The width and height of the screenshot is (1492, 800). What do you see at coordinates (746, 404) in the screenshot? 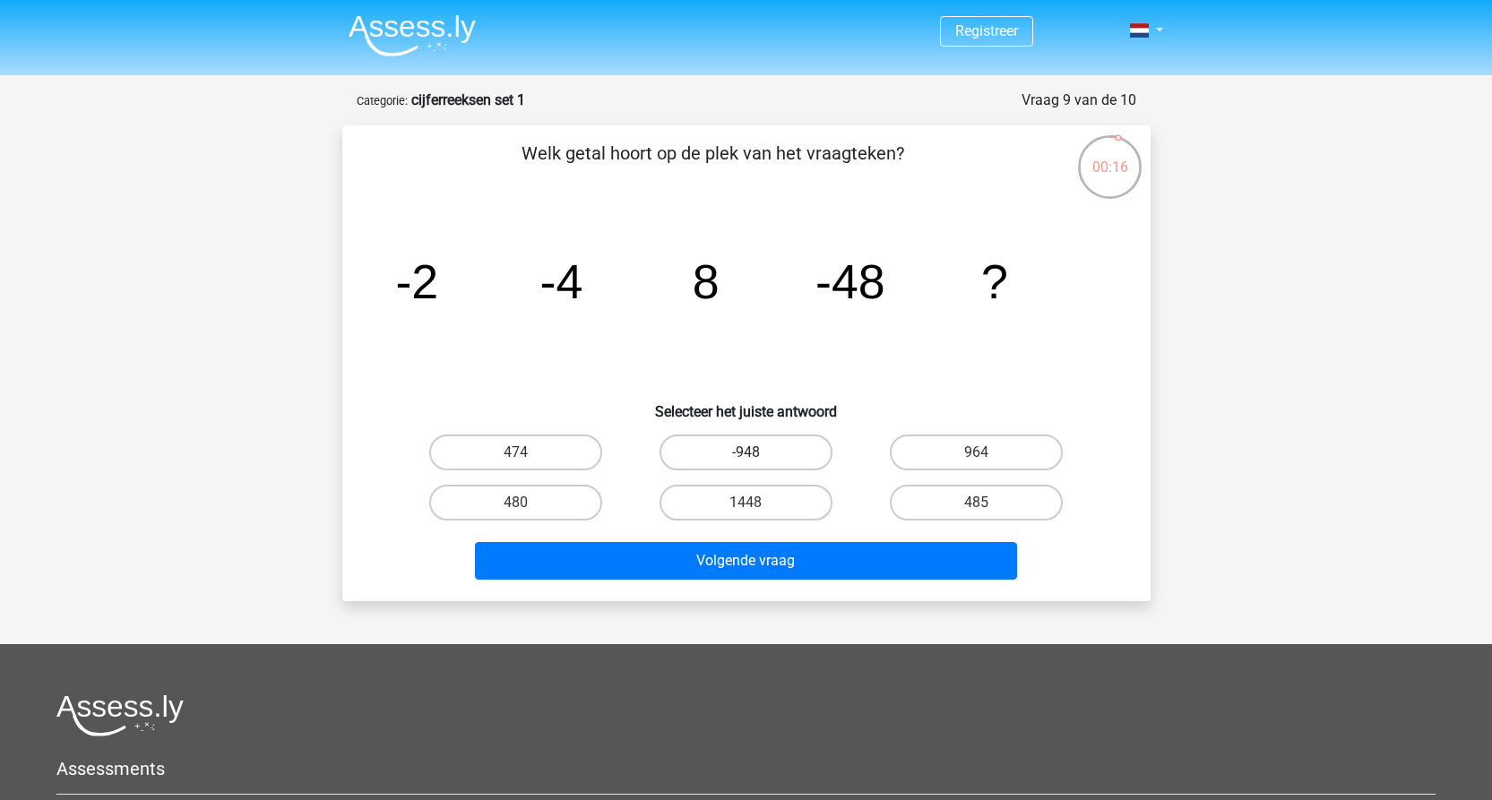
I see `h6: Selecteer het juiste antwoord` at bounding box center [746, 404].